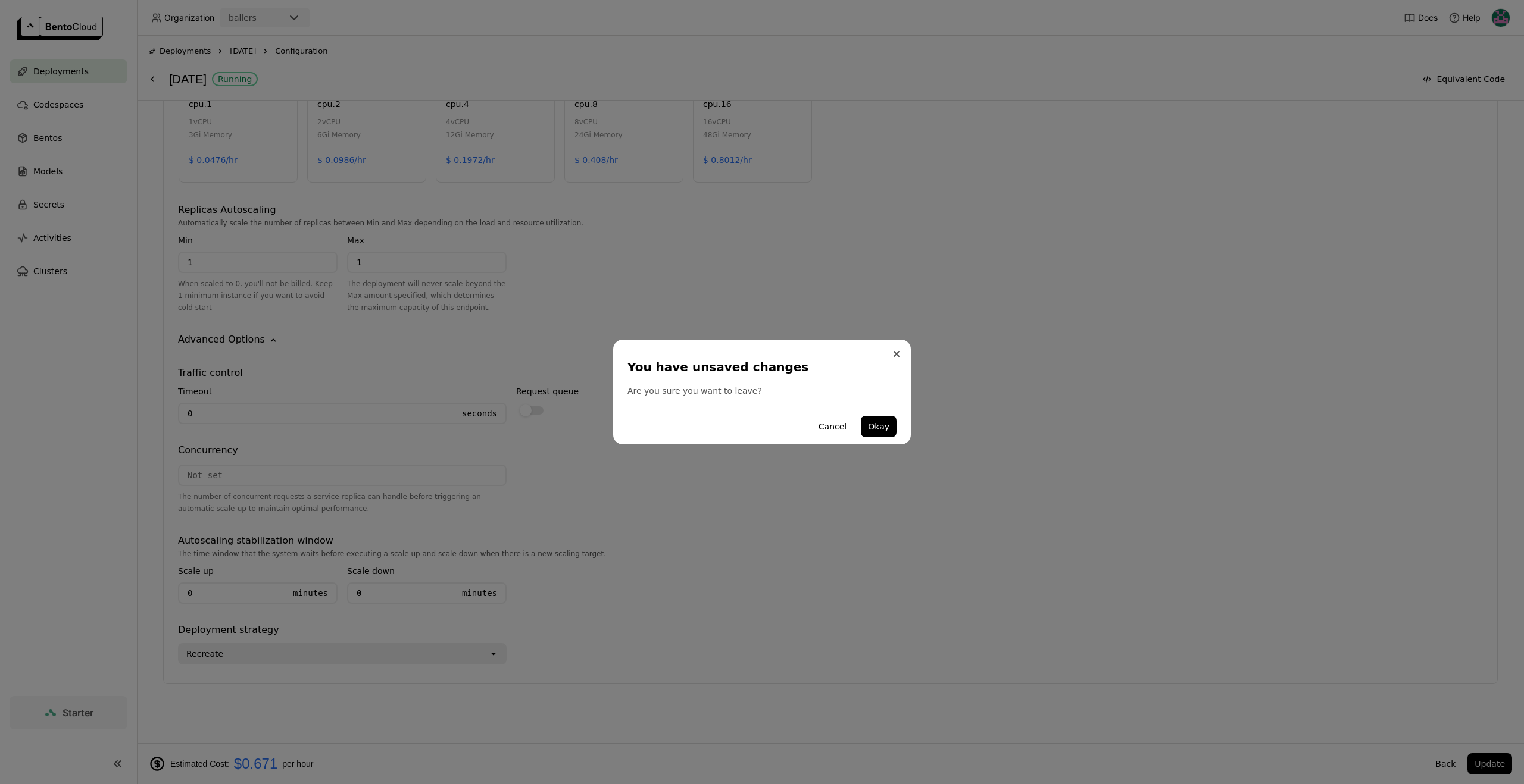 This screenshot has width=1524, height=784. What do you see at coordinates (897, 354) in the screenshot?
I see `button: Close` at bounding box center [897, 354].